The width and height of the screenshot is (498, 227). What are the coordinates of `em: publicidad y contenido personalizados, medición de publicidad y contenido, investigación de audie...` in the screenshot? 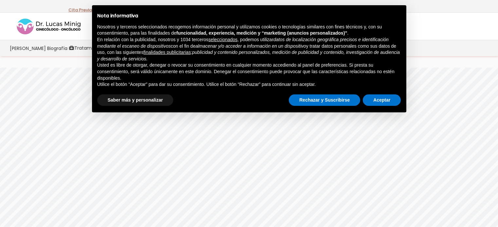 It's located at (248, 56).